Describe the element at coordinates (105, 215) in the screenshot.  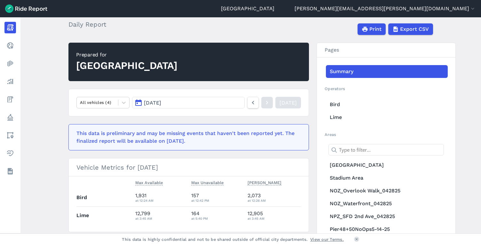
I see `th: Lime` at that location.